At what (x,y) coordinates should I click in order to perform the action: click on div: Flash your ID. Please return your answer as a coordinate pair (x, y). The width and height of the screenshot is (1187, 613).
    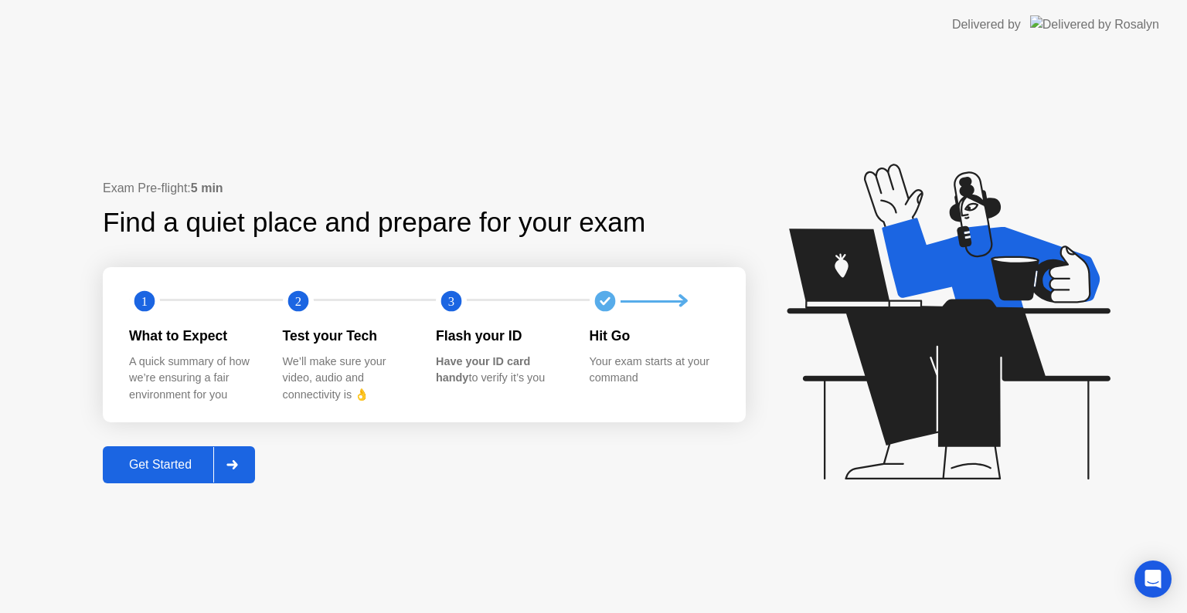
    Looking at the image, I should click on (500, 336).